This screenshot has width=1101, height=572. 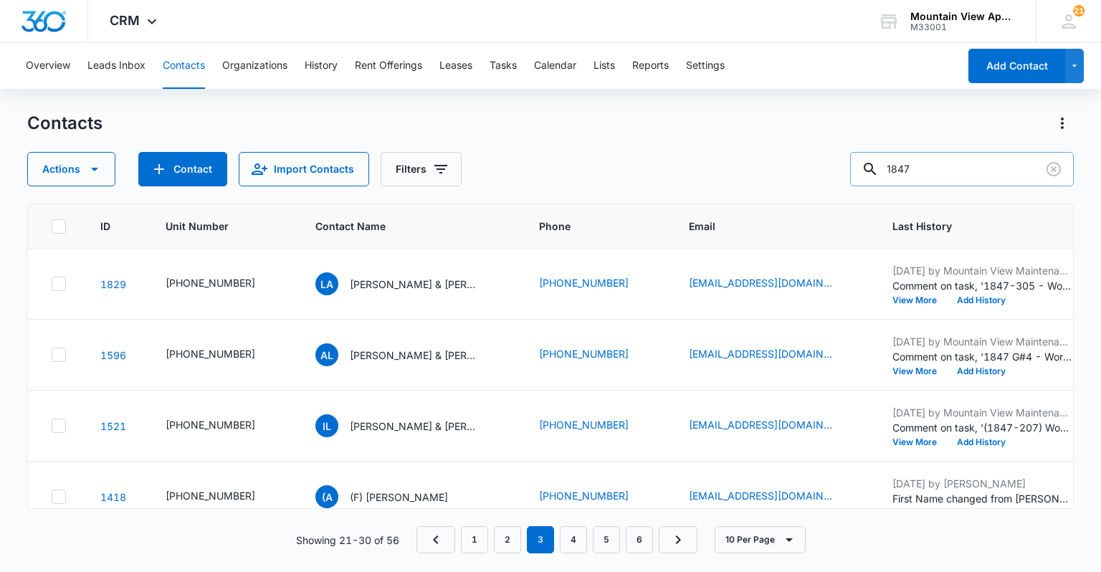 What do you see at coordinates (596, 497) in the screenshot?
I see `div: Phone - 970-691-2307 - Select to Edit Field` at bounding box center [596, 497].